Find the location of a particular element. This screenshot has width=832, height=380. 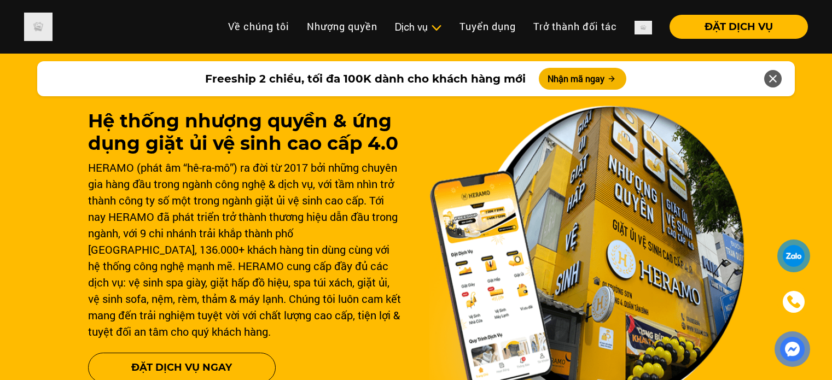

img: subToggleIcon is located at coordinates (436, 28).